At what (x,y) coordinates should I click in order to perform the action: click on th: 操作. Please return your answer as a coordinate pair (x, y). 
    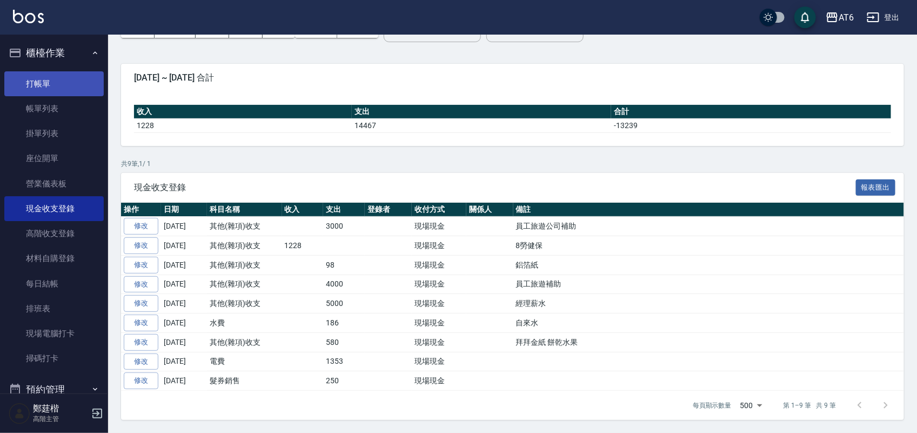
    Looking at the image, I should click on (141, 210).